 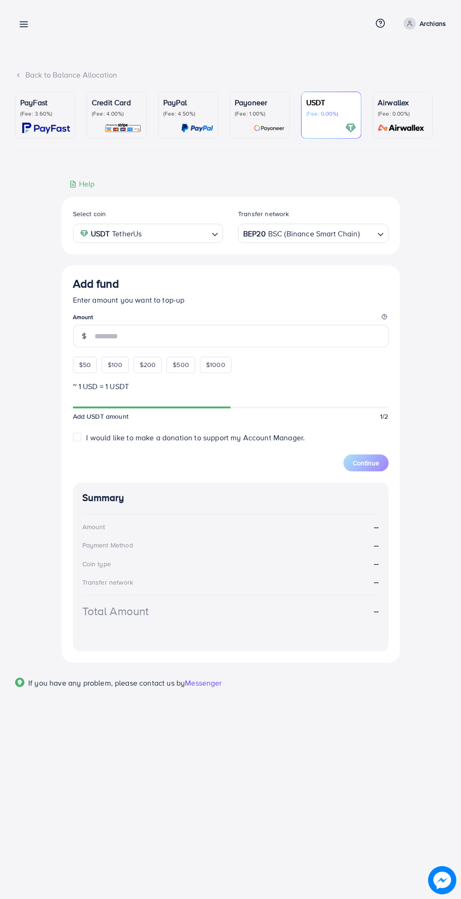 I want to click on p: (Fee: 1.00%), so click(x=259, y=114).